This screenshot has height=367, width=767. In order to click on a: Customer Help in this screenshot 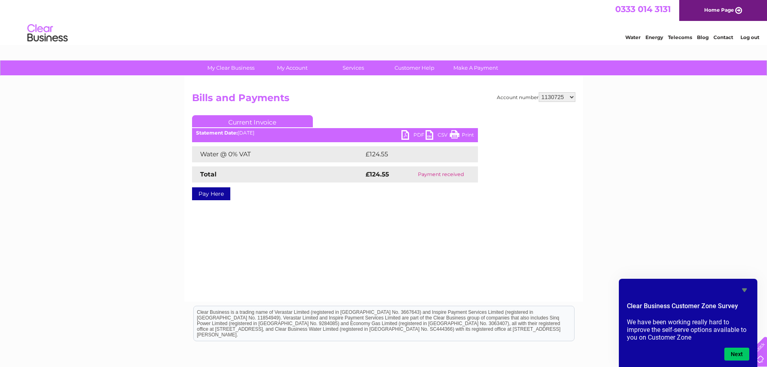, I will do `click(414, 68)`.